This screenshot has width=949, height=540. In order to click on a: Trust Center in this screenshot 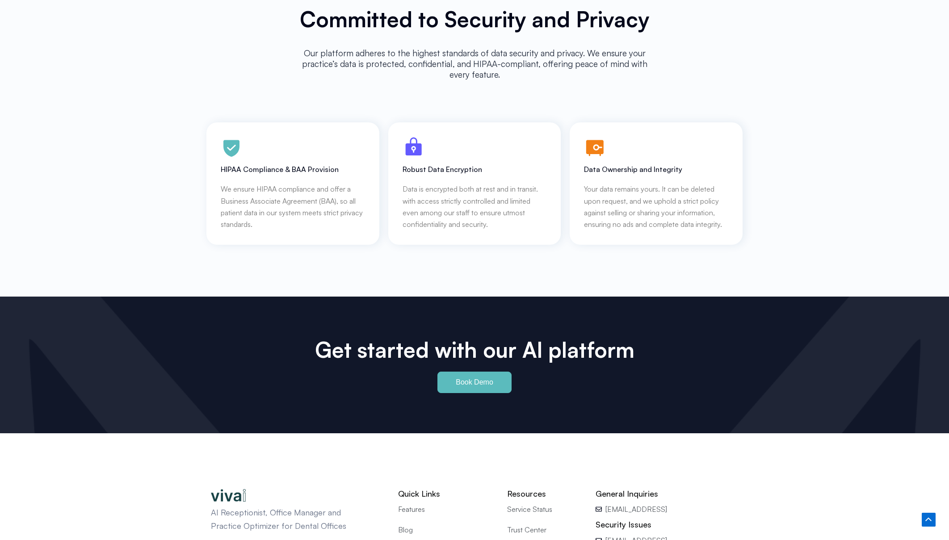, I will do `click(544, 530)`.